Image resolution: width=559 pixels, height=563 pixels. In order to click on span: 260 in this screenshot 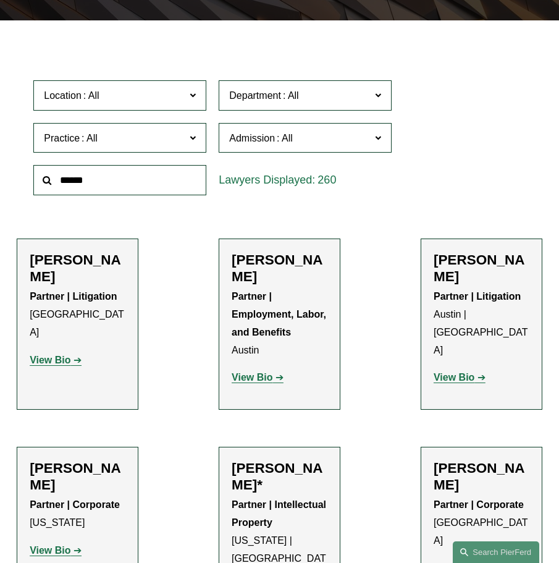, I will do `click(327, 180)`.